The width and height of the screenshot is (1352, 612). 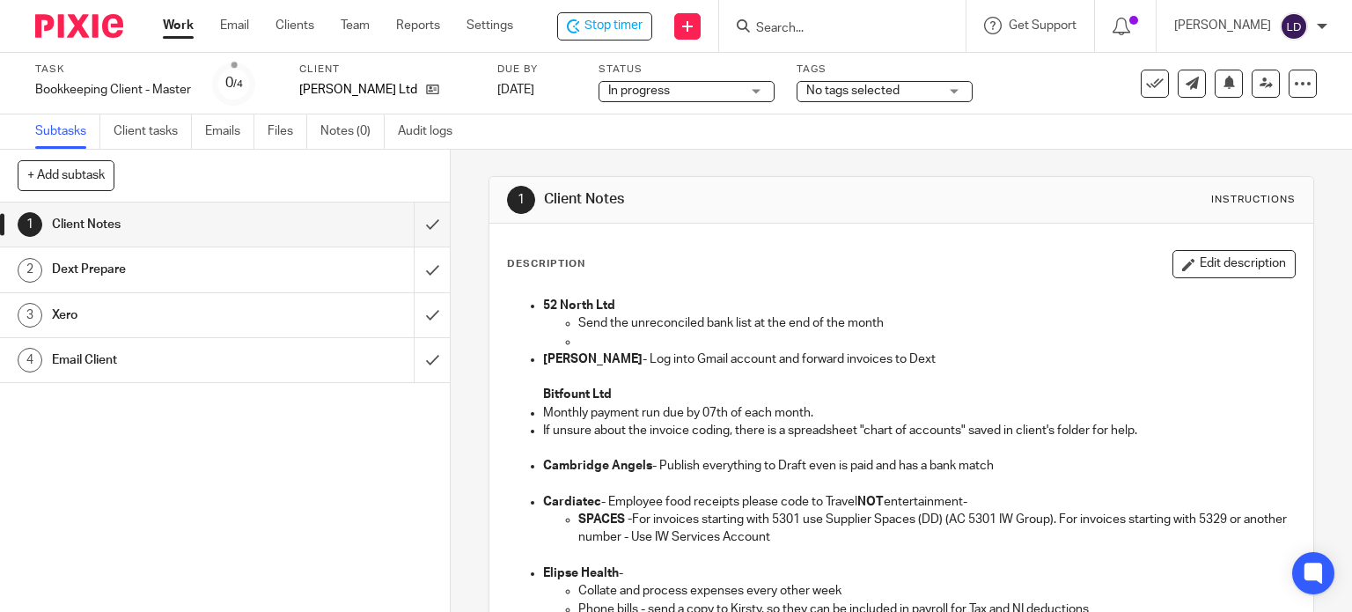 I want to click on a: Clients, so click(x=295, y=26).